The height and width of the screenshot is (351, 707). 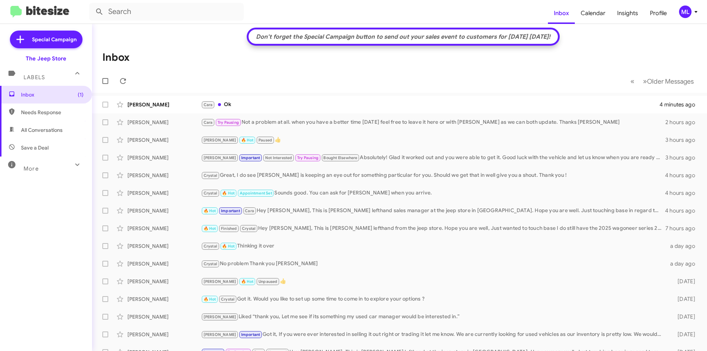 I want to click on div: Absolutely! Glad it worked out and you were able to get it. Good luck with the vehicle and let us..., so click(x=433, y=158).